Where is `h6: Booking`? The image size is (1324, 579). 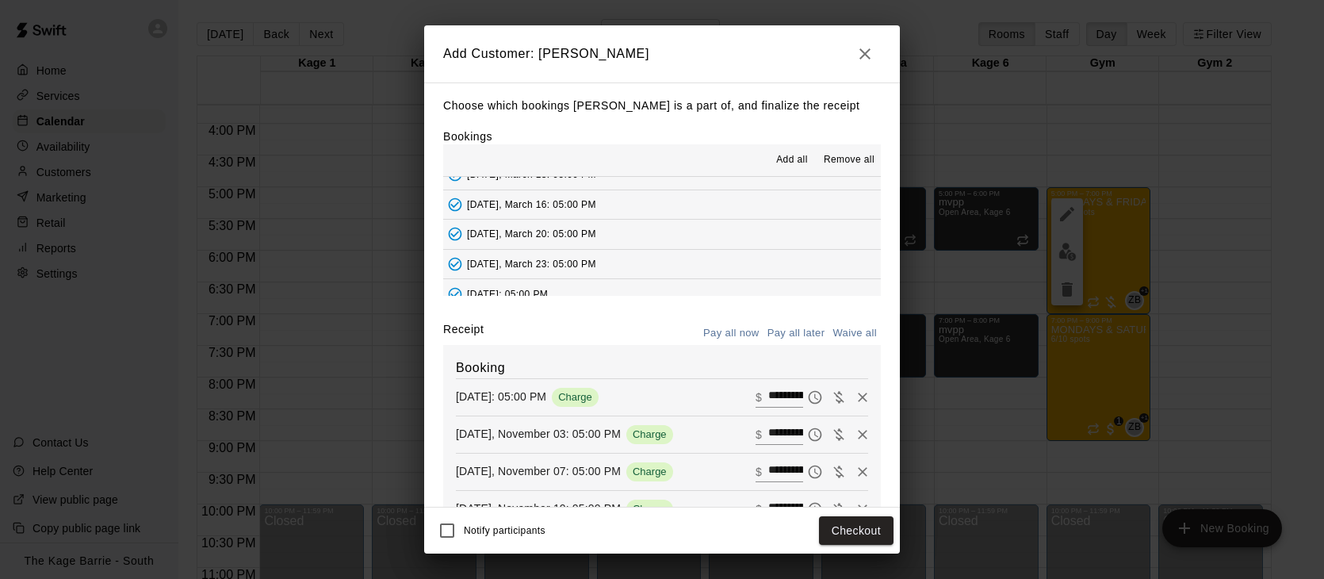
h6: Booking is located at coordinates (662, 368).